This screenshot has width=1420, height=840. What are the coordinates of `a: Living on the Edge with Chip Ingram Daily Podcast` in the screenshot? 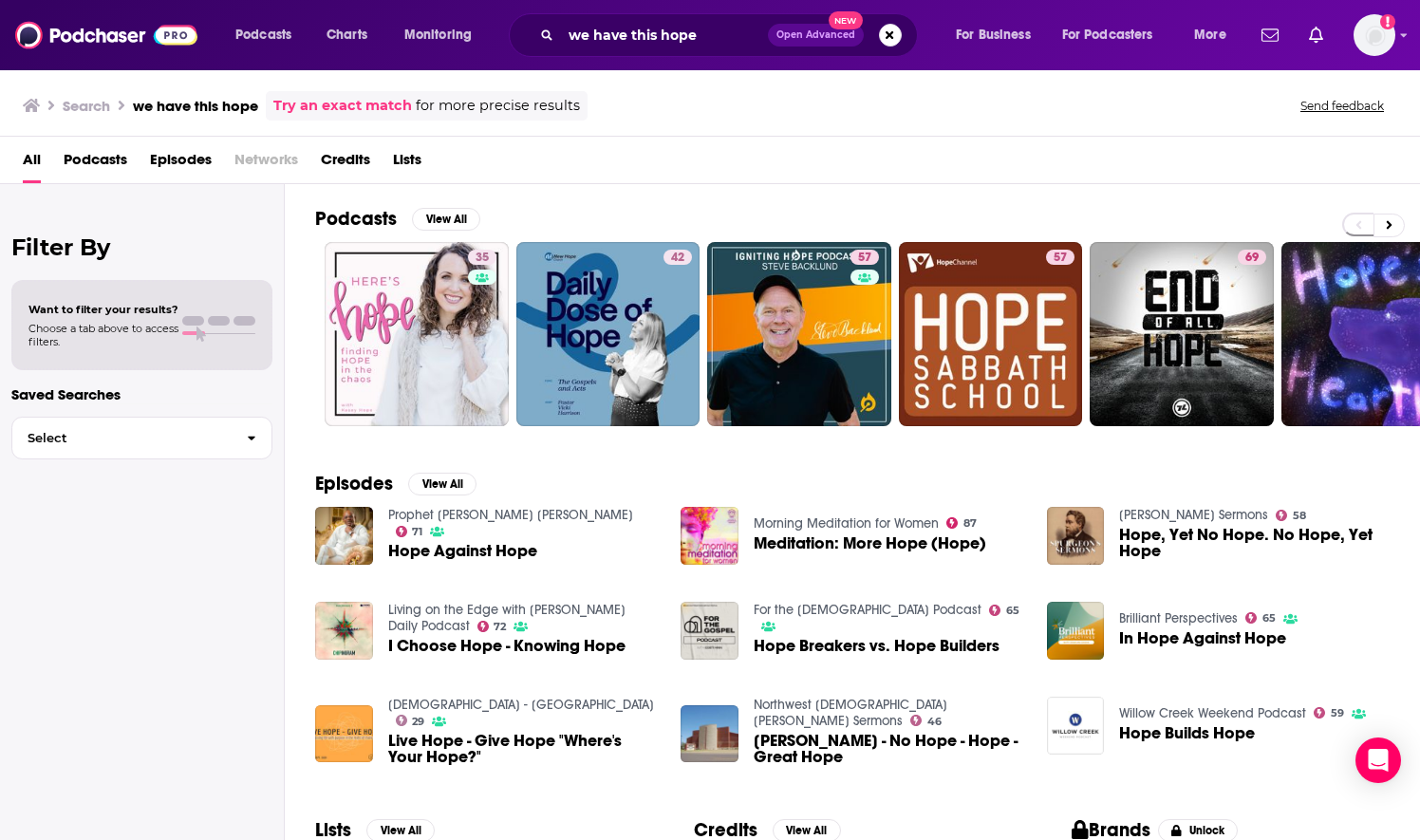 It's located at (507, 617).